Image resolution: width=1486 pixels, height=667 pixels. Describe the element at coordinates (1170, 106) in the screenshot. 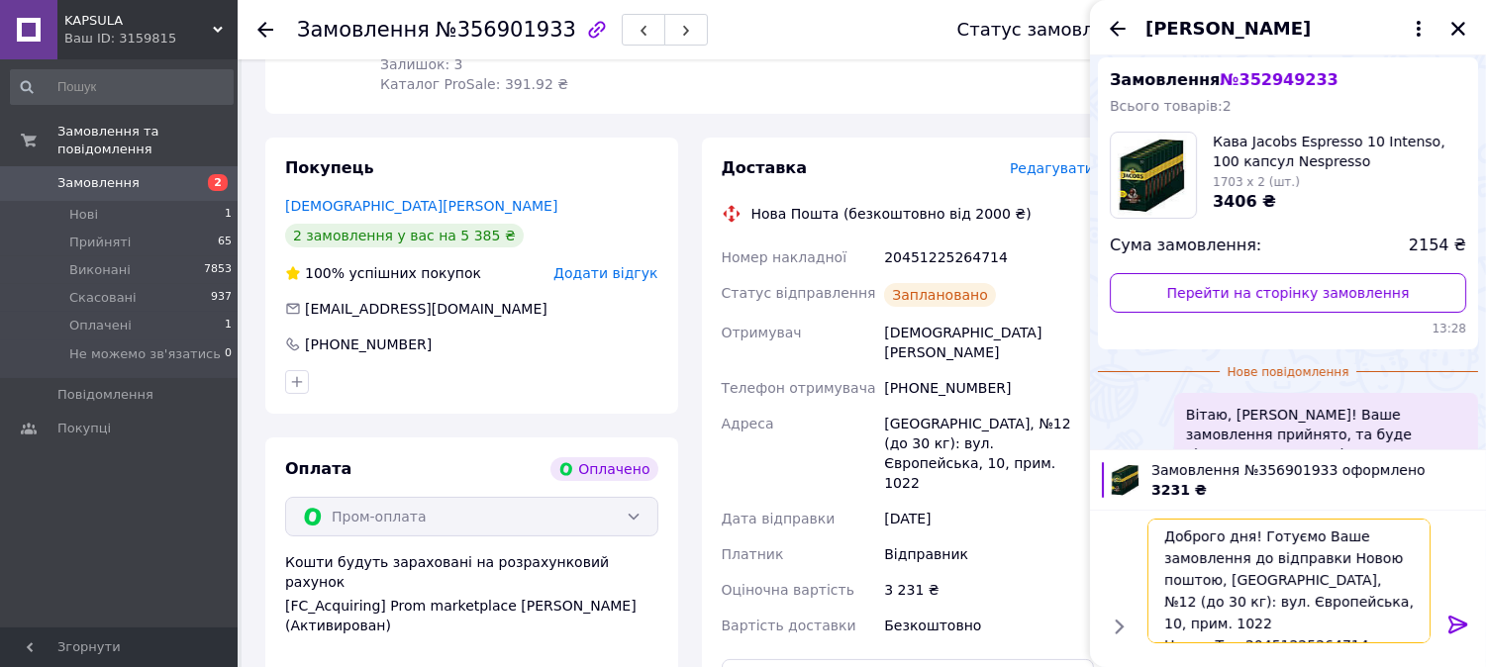

I see `span: Всього товарів: 2` at that location.